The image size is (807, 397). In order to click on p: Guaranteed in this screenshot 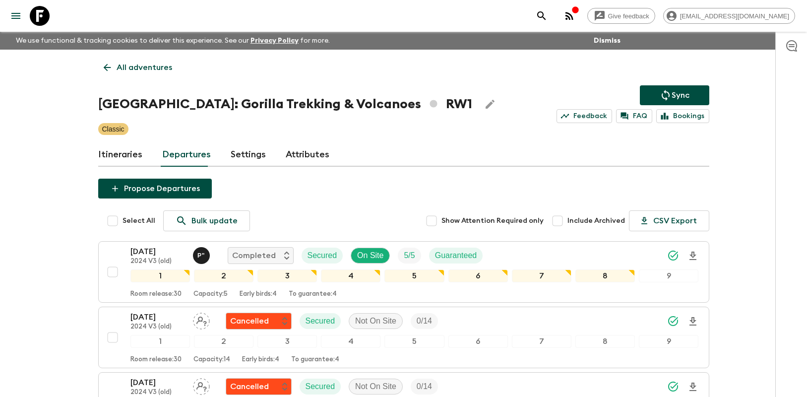, I will do `click(456, 255)`.